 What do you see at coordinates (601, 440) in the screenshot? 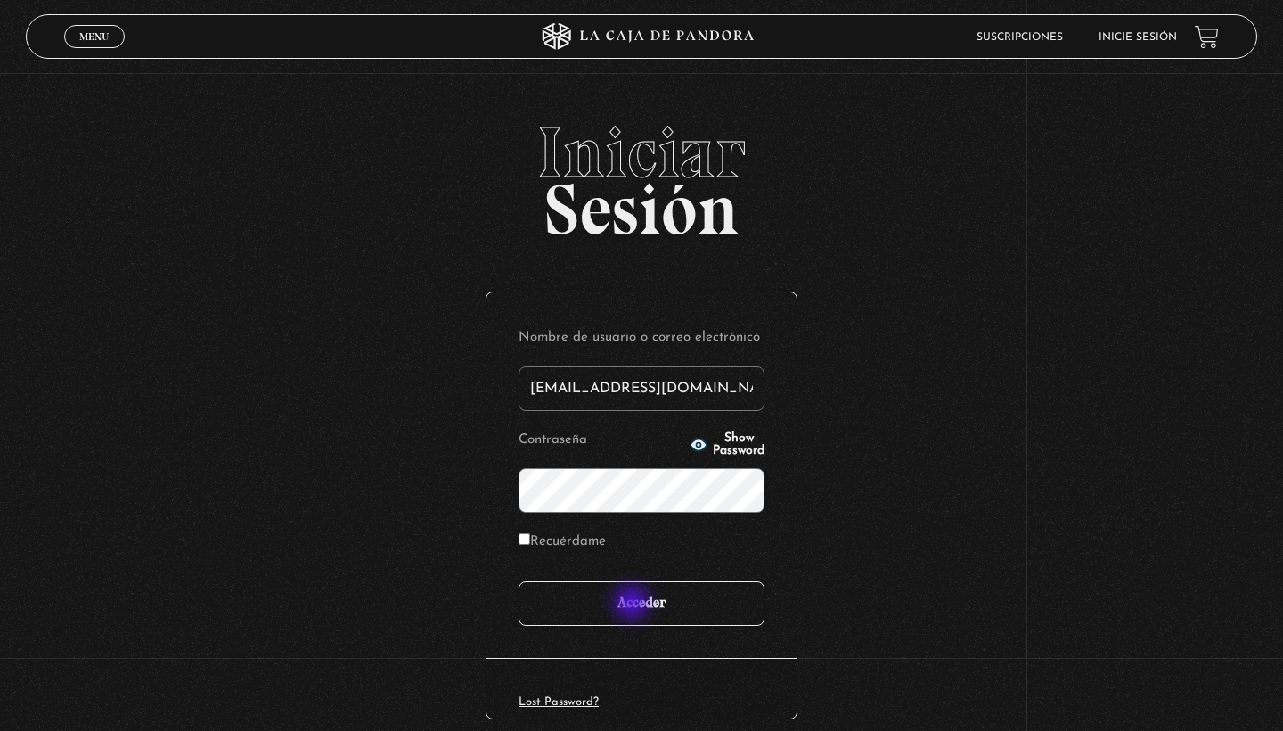
I see `label: Contraseña` at bounding box center [601, 440].